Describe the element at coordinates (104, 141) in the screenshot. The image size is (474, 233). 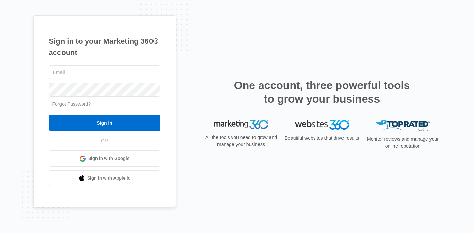
I see `span: OR` at that location.